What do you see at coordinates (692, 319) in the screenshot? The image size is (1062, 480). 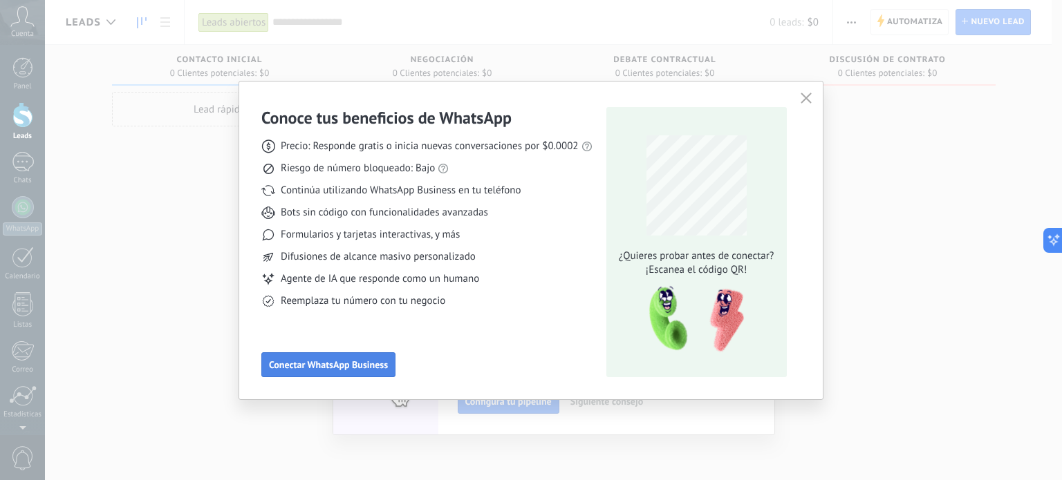 I see `img: qr-pic-1x.png` at bounding box center [692, 319].